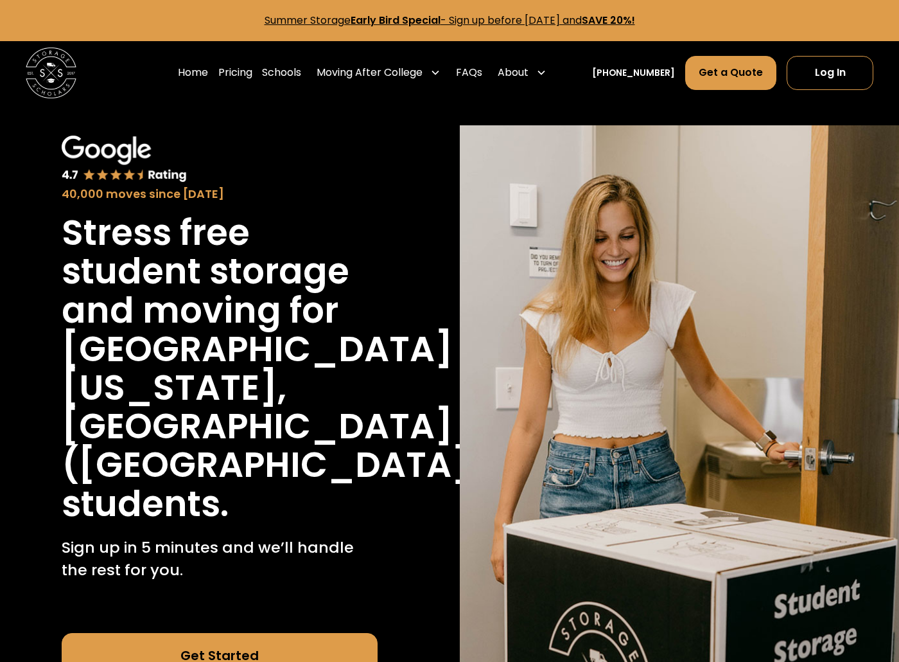  Describe the element at coordinates (731, 73) in the screenshot. I see `a: Get a Quote` at that location.